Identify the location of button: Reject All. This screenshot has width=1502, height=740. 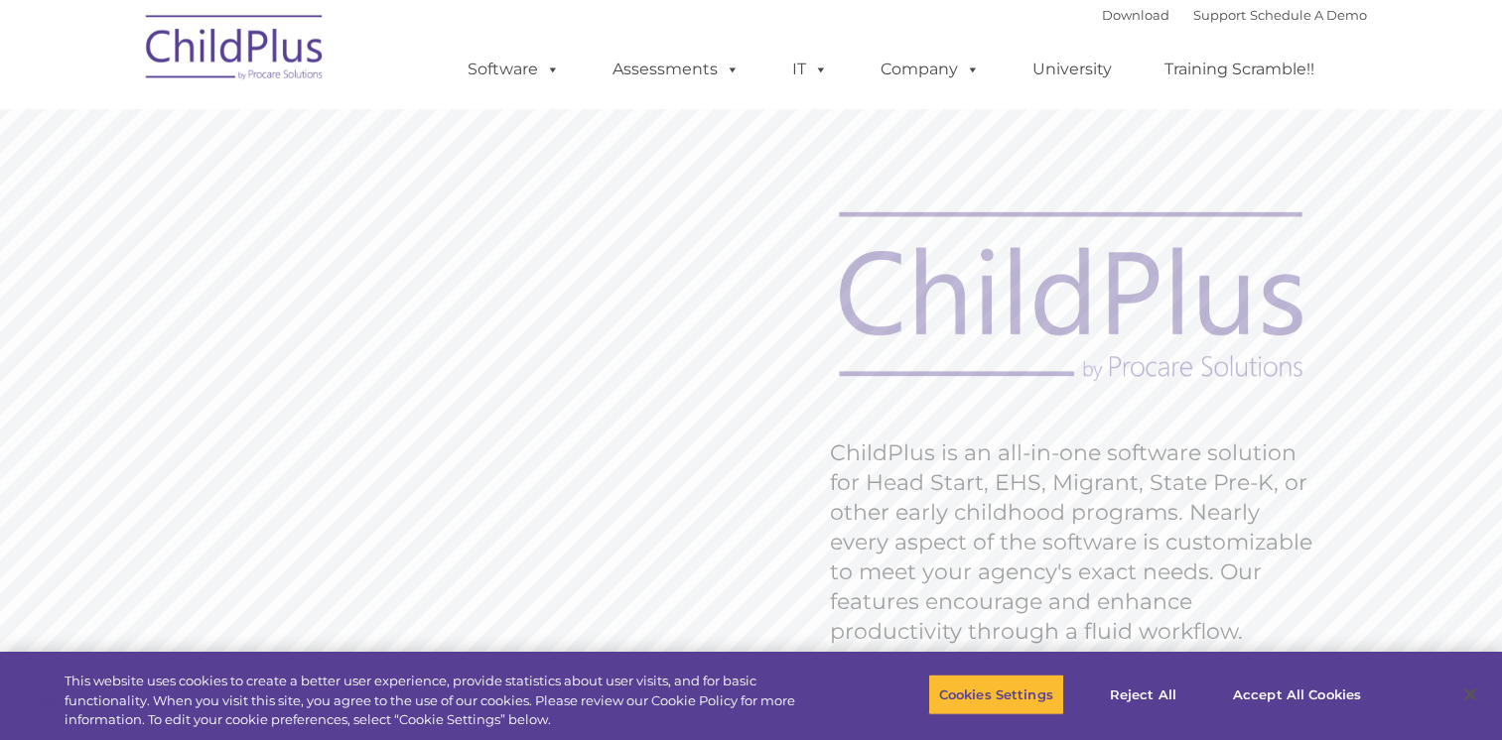
(1142, 695).